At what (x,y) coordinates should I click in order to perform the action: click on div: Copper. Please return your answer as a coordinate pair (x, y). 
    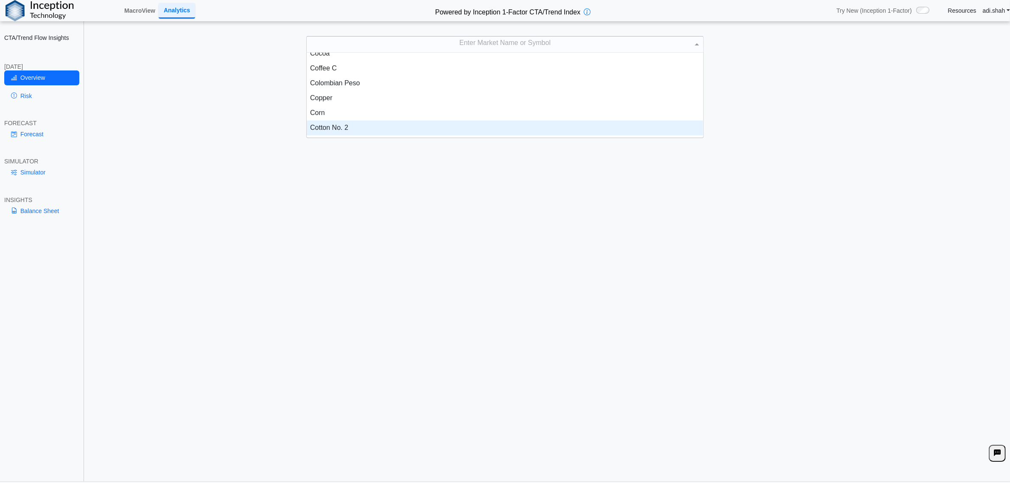
    Looking at the image, I should click on (505, 98).